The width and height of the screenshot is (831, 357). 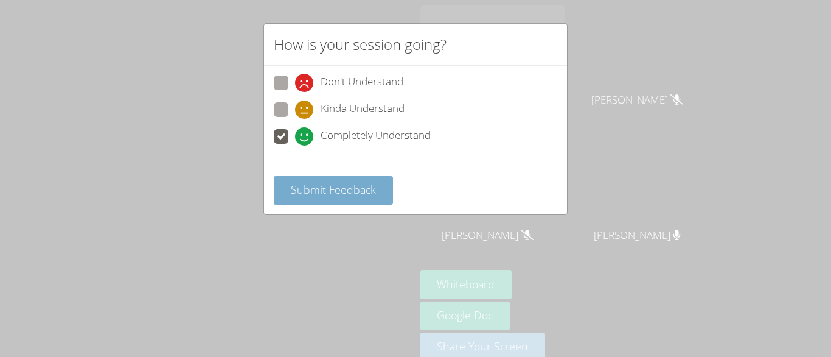 I want to click on h2: How is your session going?, so click(x=360, y=44).